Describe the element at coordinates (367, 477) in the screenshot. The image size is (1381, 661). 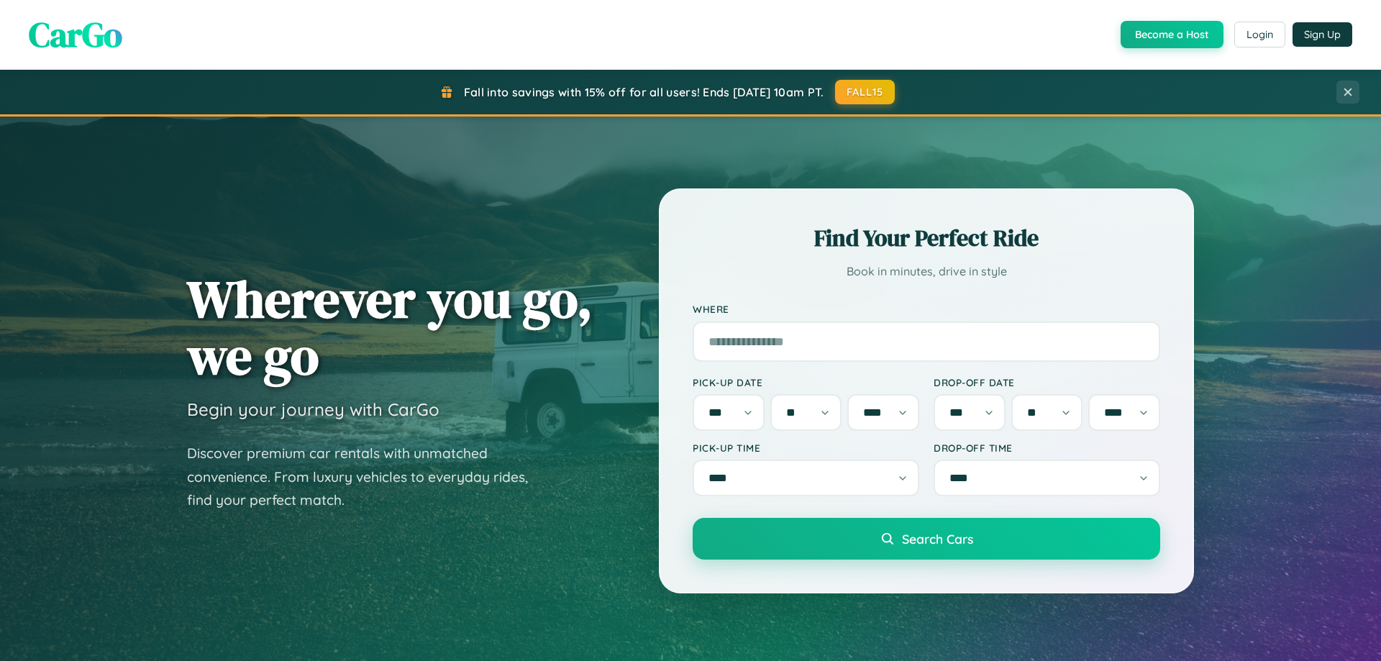
I see `p: Discover premium car rentals with unmatched convenience. From luxury vehicles to everyday rides, ...` at that location.